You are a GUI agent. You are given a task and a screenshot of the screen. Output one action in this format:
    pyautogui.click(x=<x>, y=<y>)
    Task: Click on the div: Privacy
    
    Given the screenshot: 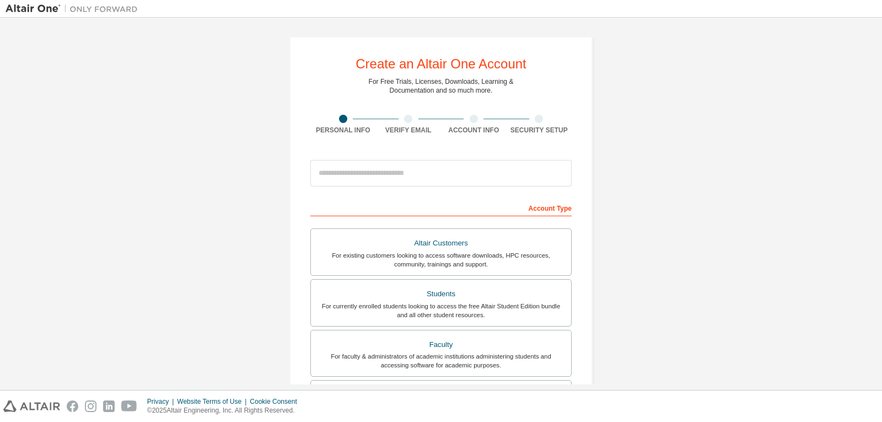 What is the action you would take?
    pyautogui.click(x=162, y=401)
    